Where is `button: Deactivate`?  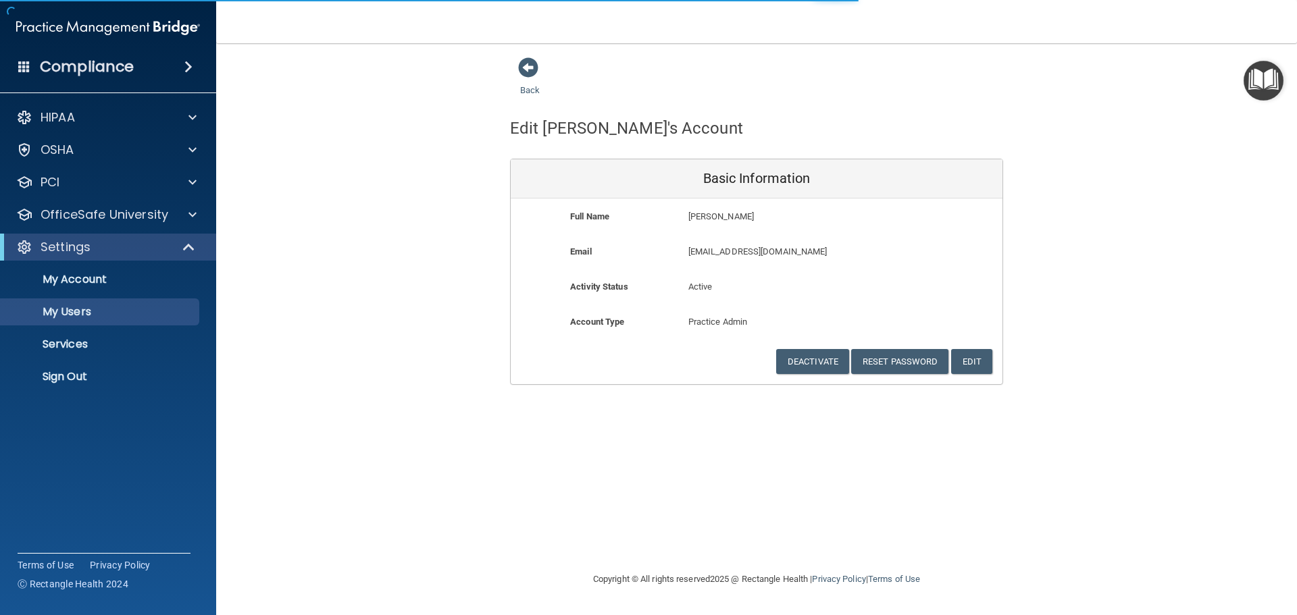
button: Deactivate is located at coordinates (813, 361).